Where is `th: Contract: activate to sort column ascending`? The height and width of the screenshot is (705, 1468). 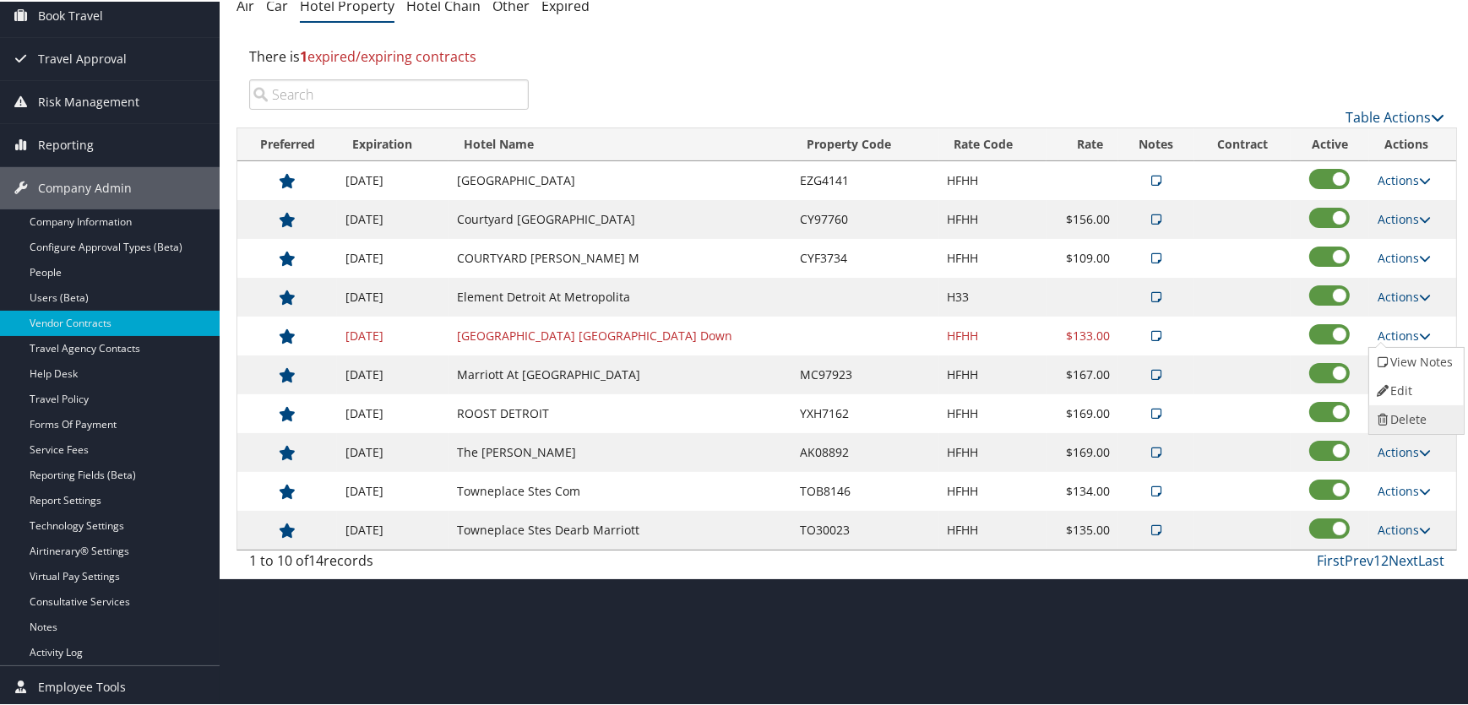 th: Contract: activate to sort column ascending is located at coordinates (1243, 143).